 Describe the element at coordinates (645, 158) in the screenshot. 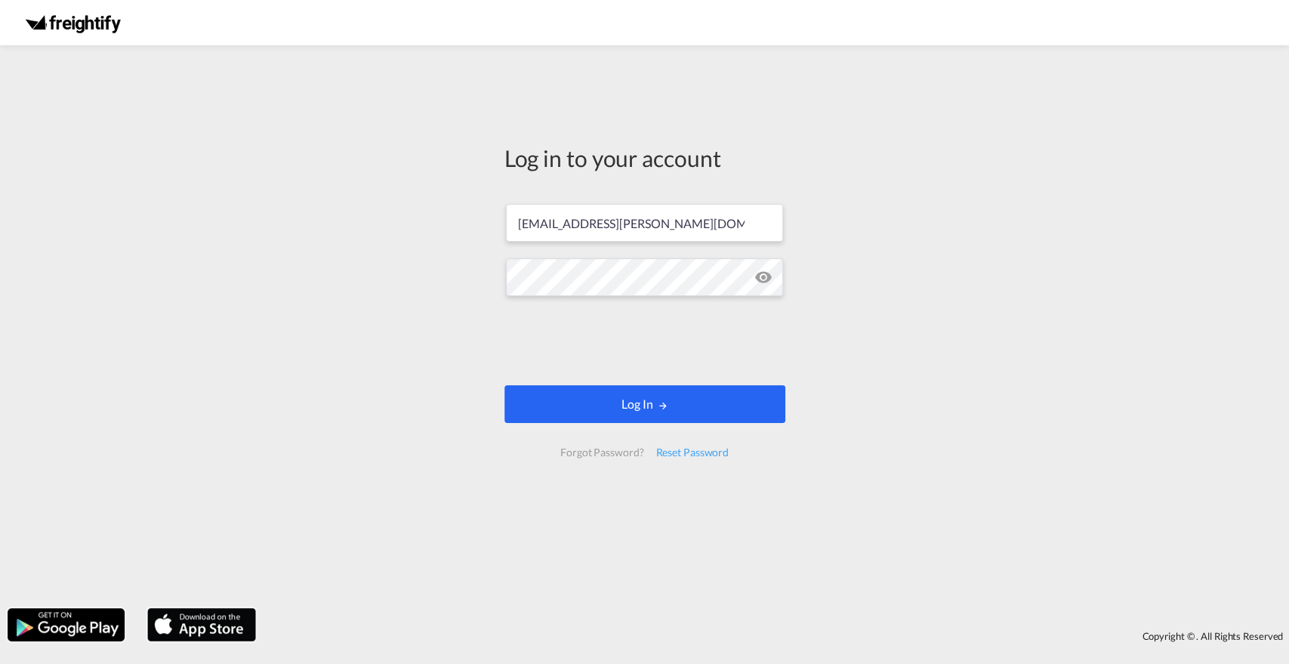

I see `div: Log in to your account` at that location.